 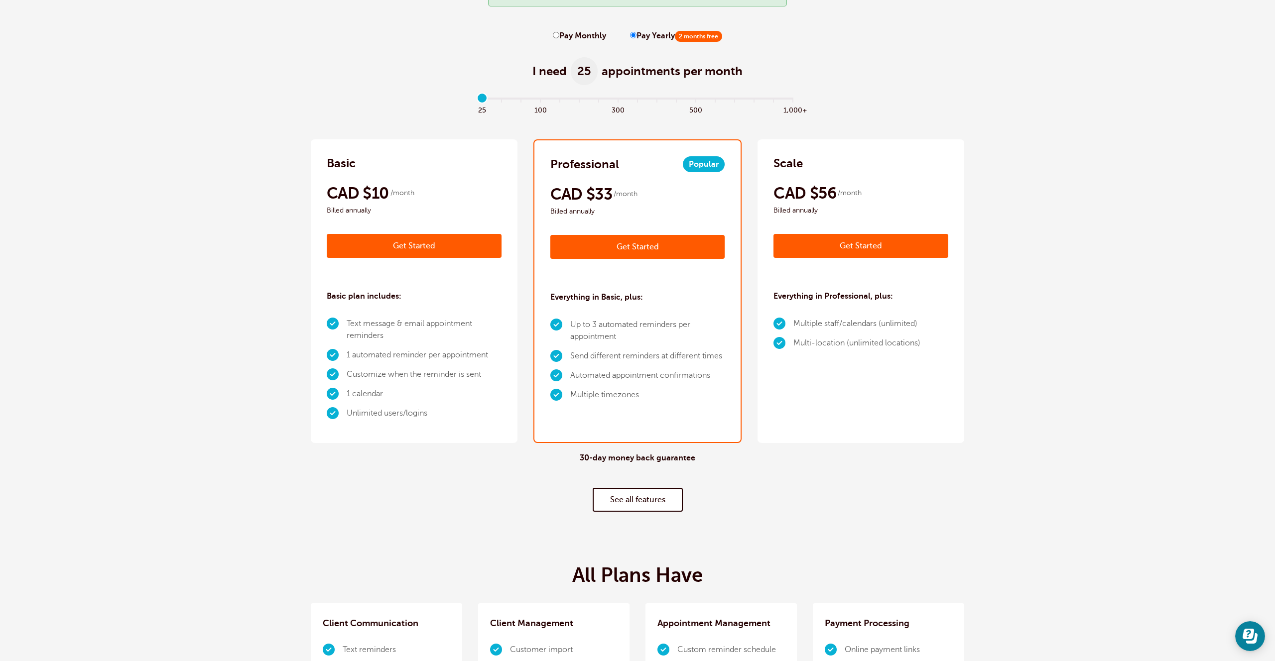 What do you see at coordinates (672, 71) in the screenshot?
I see `span: appointments per month` at bounding box center [672, 71].